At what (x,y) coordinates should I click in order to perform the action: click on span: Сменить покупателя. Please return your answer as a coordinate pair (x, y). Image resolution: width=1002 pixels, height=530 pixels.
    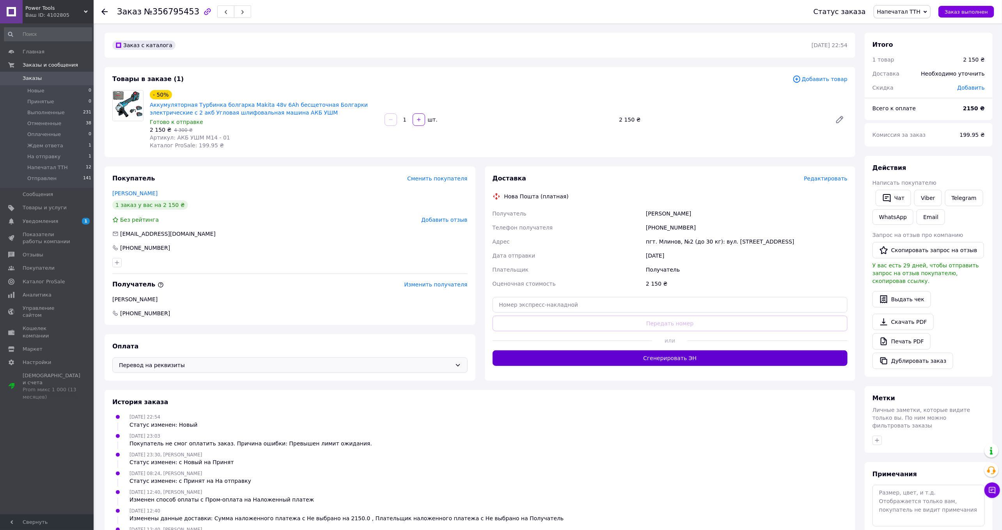
    Looking at the image, I should click on (437, 179).